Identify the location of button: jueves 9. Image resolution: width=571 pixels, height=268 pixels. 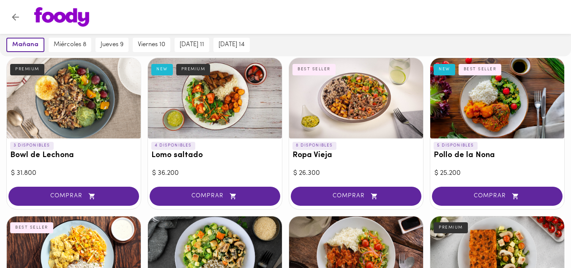
(112, 45).